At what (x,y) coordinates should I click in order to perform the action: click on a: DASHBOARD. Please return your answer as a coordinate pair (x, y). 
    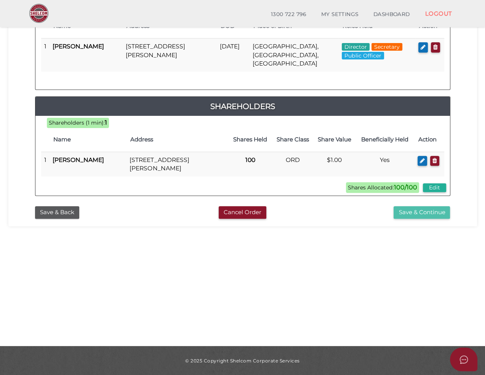
    Looking at the image, I should click on (392, 14).